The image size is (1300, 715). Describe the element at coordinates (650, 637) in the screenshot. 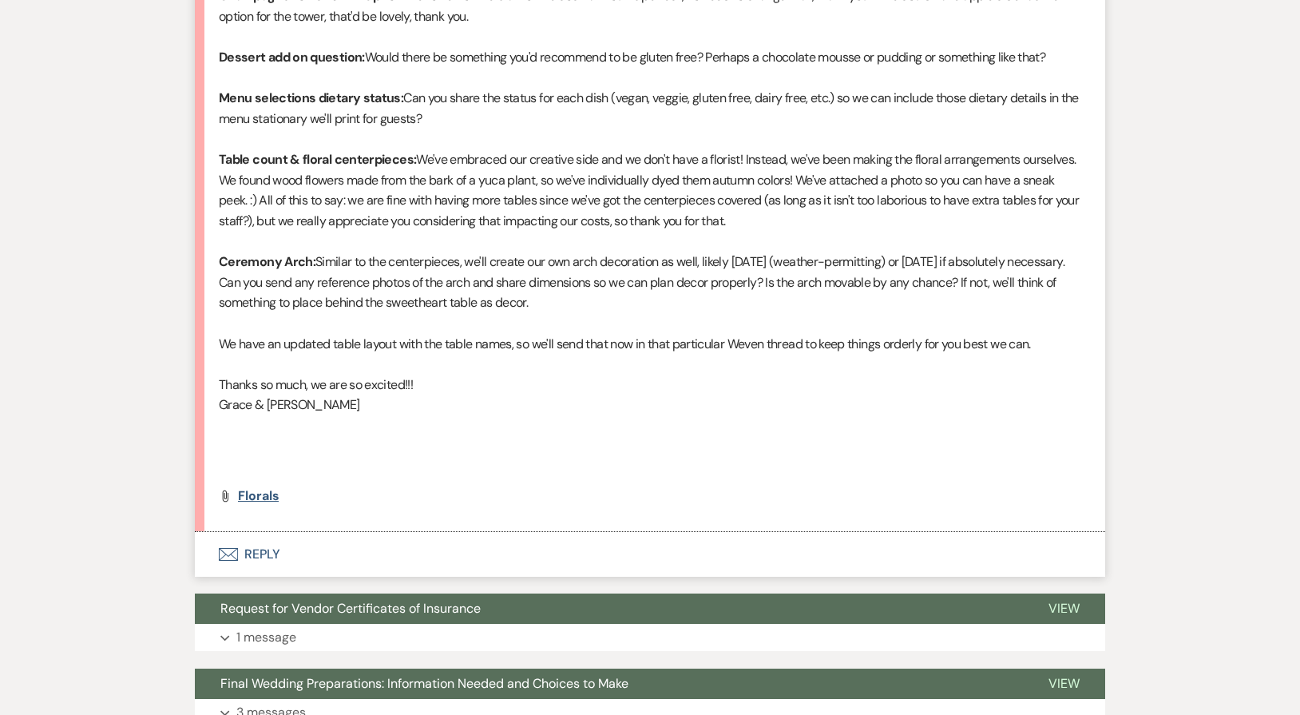

I see `button: 1 message` at that location.